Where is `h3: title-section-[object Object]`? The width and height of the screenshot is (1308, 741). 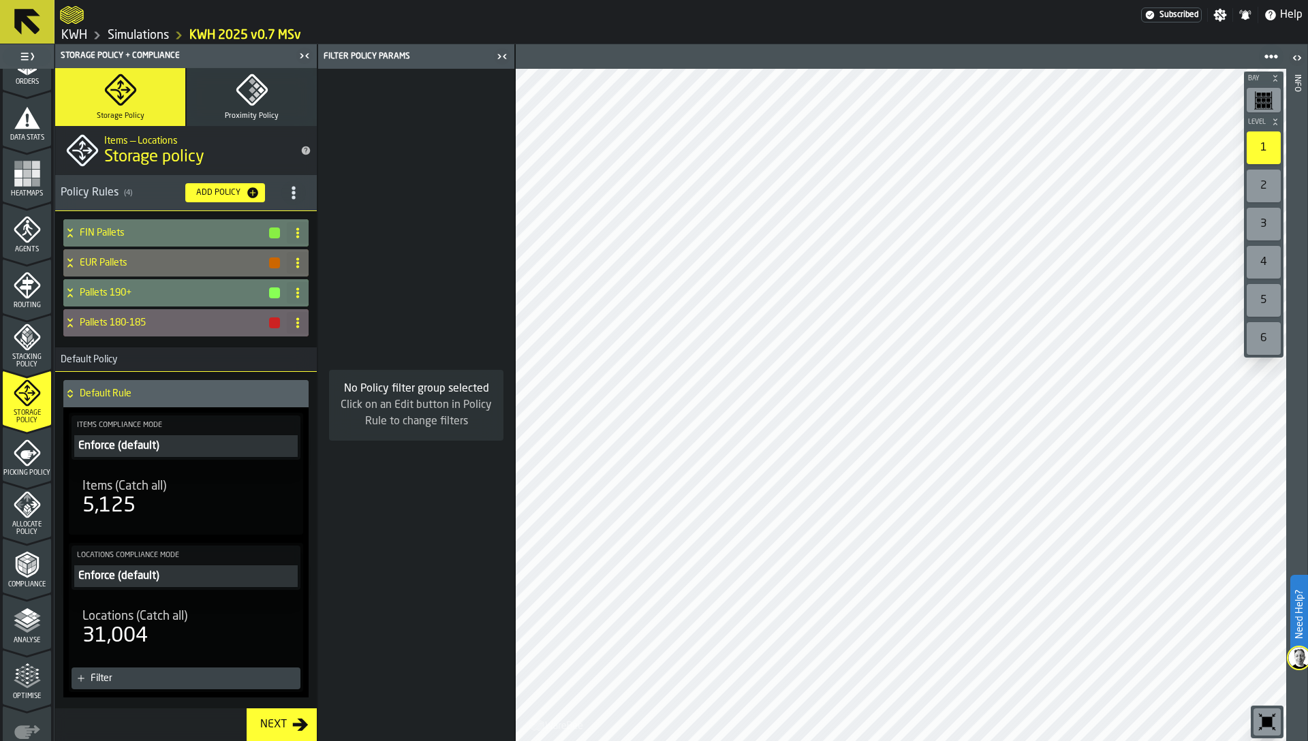 h3: title-section-[object Object] is located at coordinates (186, 193).